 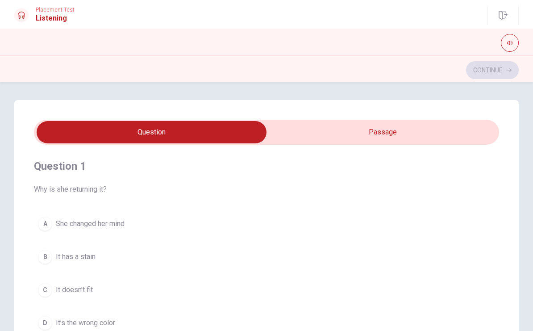 I want to click on h4: Question 1, so click(x=267, y=166).